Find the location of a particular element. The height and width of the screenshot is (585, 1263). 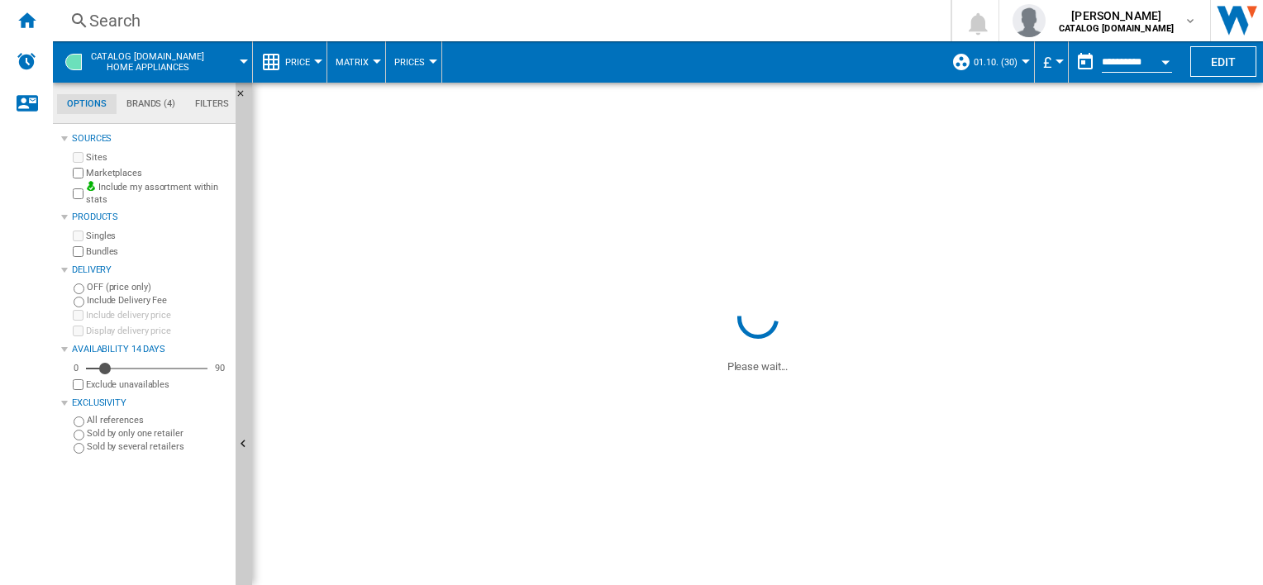

label: Include my assortment within stats is located at coordinates (157, 193).